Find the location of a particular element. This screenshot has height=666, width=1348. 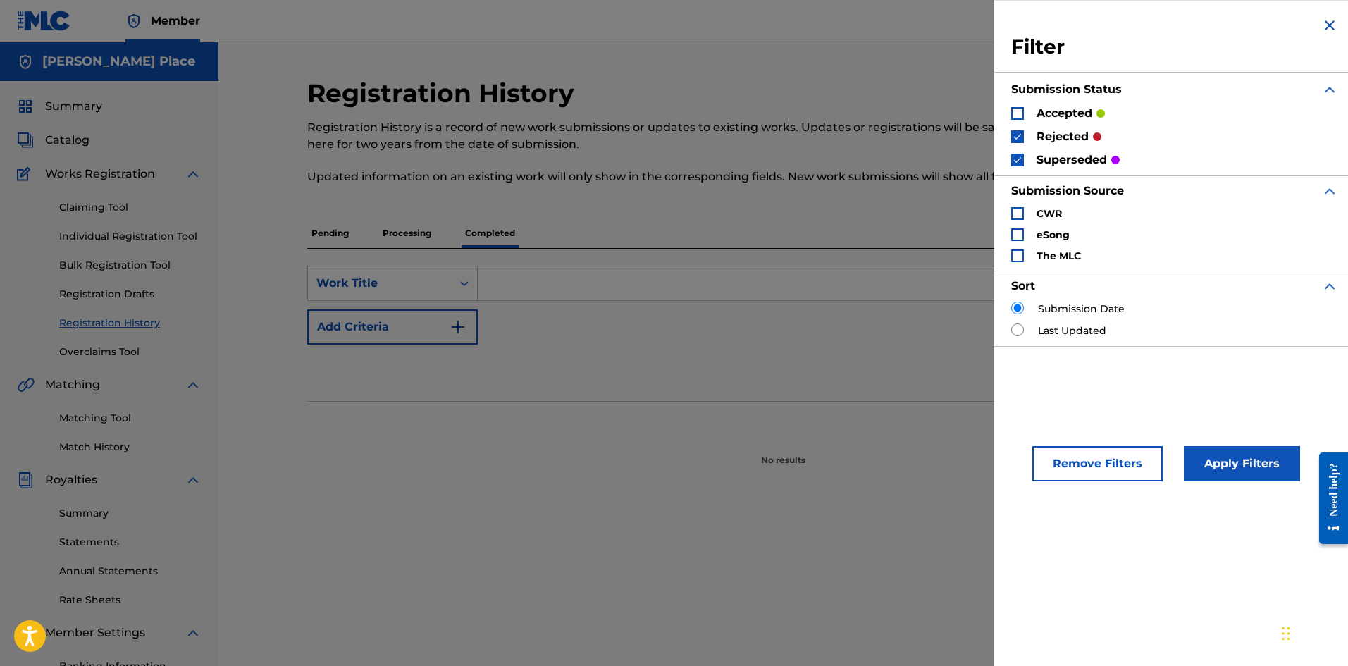

strong: Sort is located at coordinates (1023, 285).